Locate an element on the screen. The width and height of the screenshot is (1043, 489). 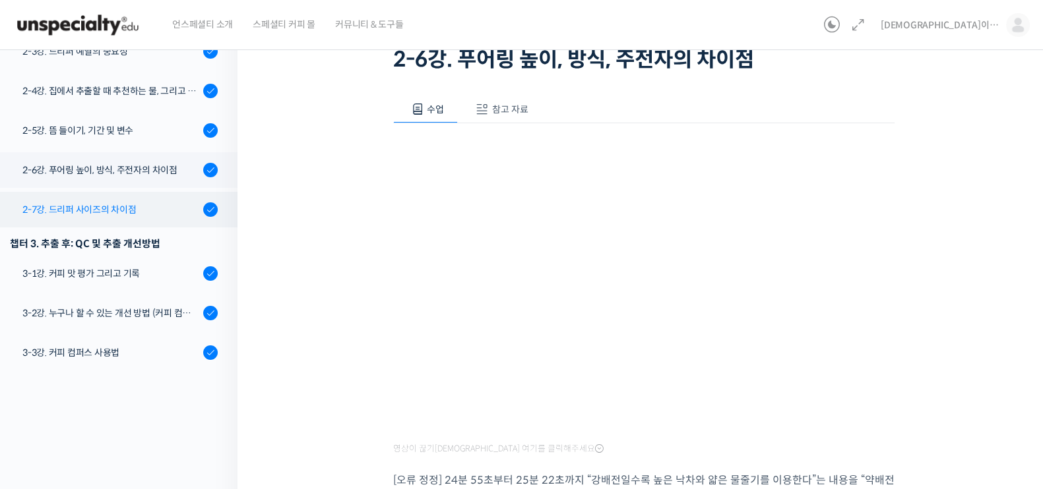
a: 1대화 is located at coordinates (129, 396).